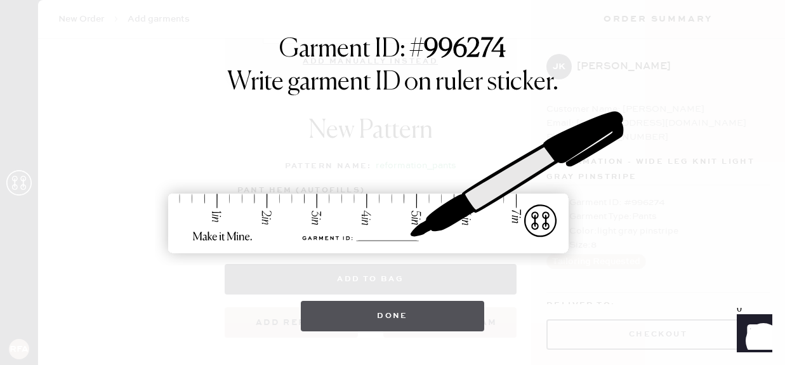  I want to click on h1: Write garment ID on ruler sticker., so click(393, 83).